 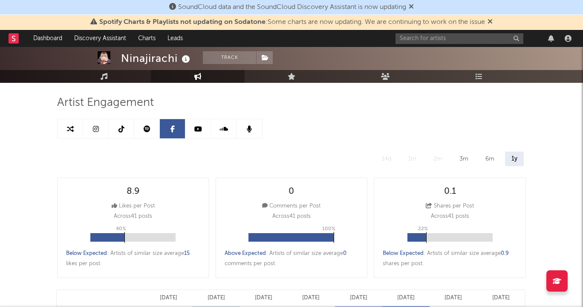 I want to click on div: Likes per Post, so click(x=133, y=206).